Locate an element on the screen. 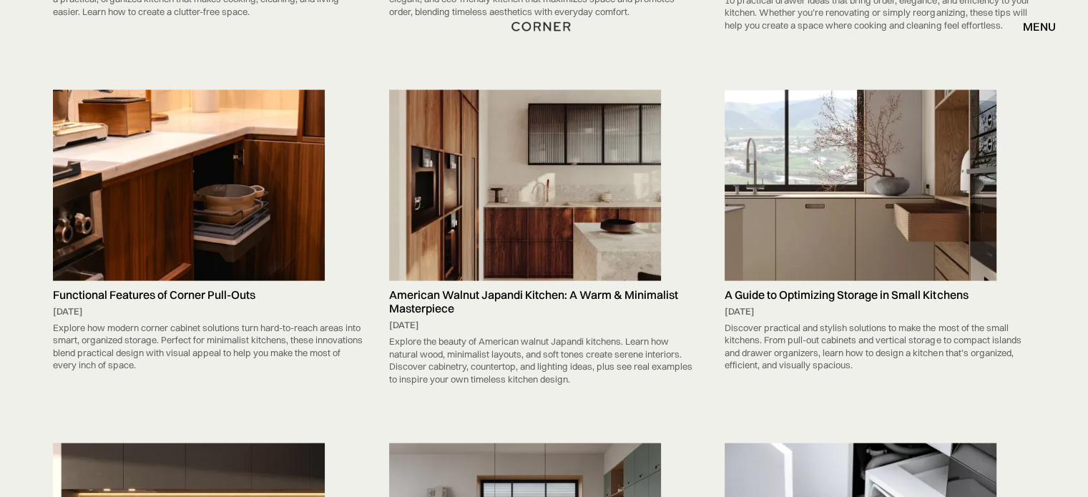  div: Explore the beauty of American walnut Japandi kitchens. Learn how natural wood, minimalist layout... is located at coordinates (544, 361).